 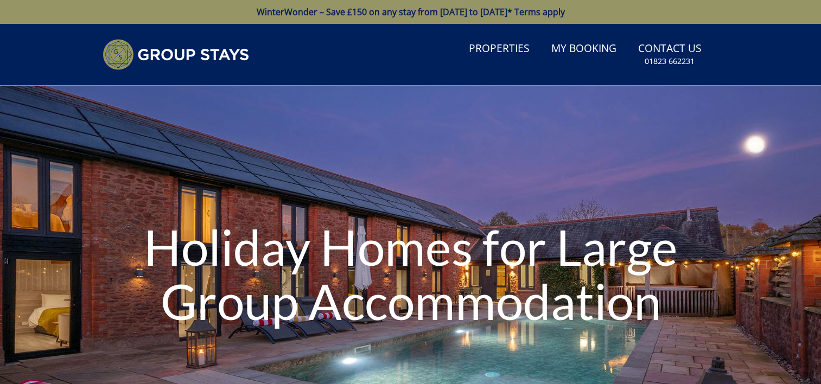 I want to click on img: Group Stays, so click(x=176, y=54).